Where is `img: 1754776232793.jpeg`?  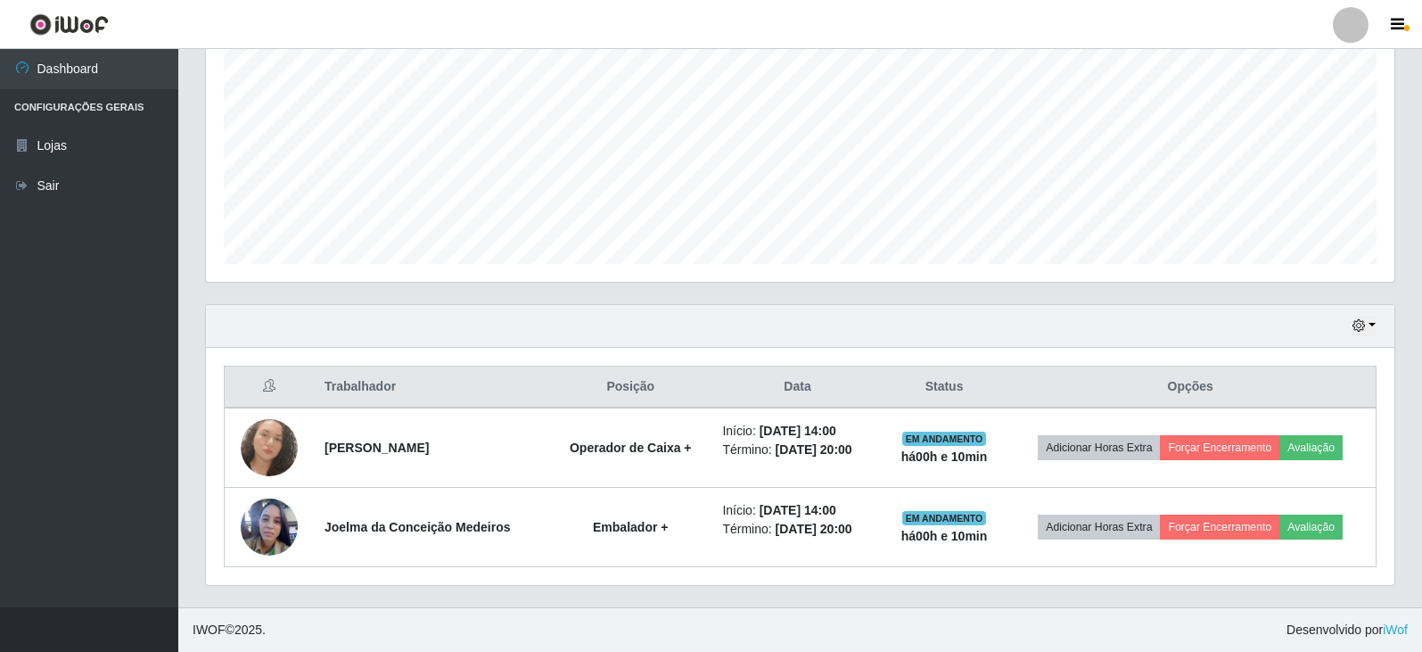 img: 1754776232793.jpeg is located at coordinates (269, 447).